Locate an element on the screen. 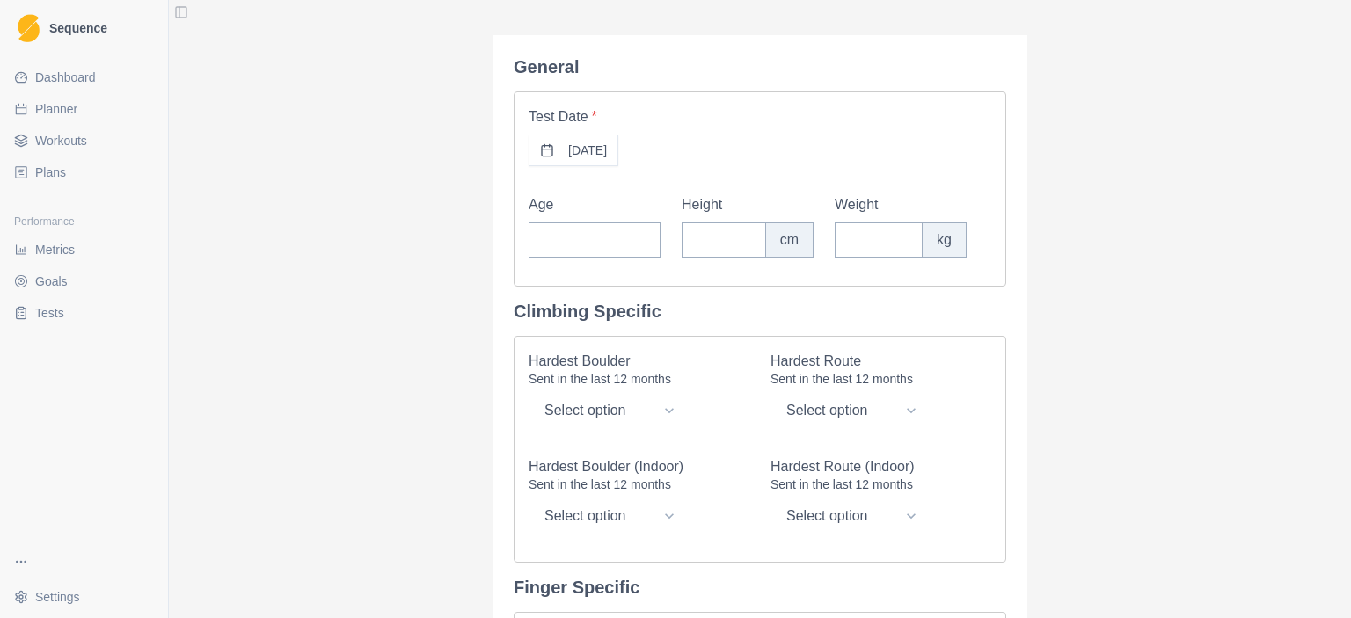 The image size is (1351, 618). div: cm is located at coordinates (789, 240).